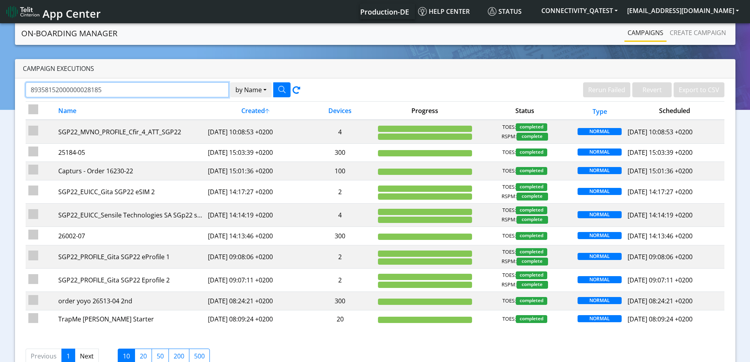  Describe the element at coordinates (579, 11) in the screenshot. I see `button: CONNECTIVITY_QATEST` at that location.